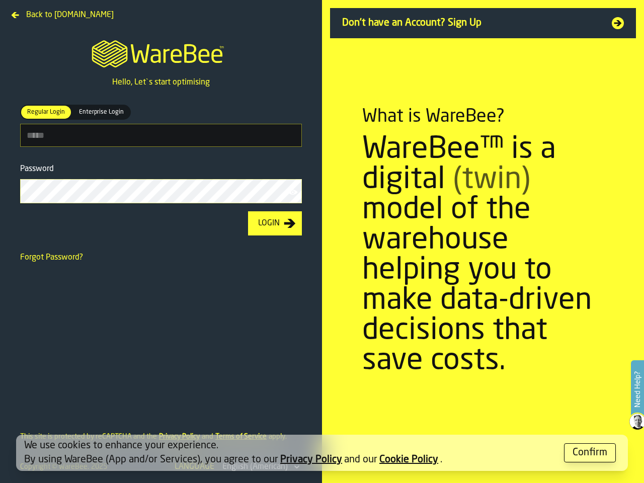  Describe the element at coordinates (638, 390) in the screenshot. I see `label: Need Help?` at that location.